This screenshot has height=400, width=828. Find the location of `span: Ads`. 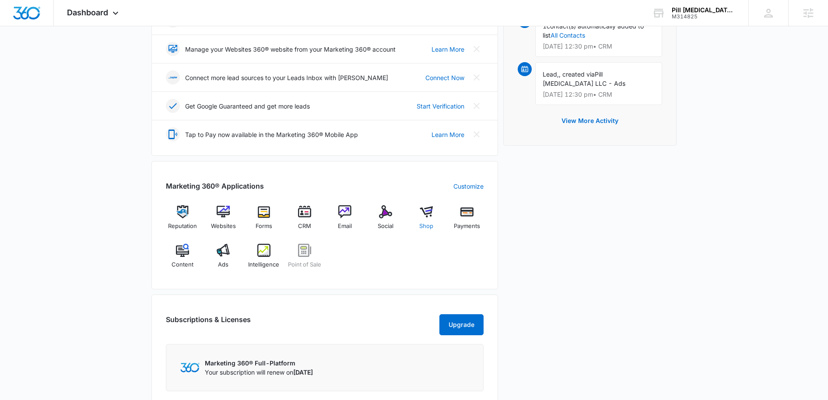

span: Ads is located at coordinates (223, 265).